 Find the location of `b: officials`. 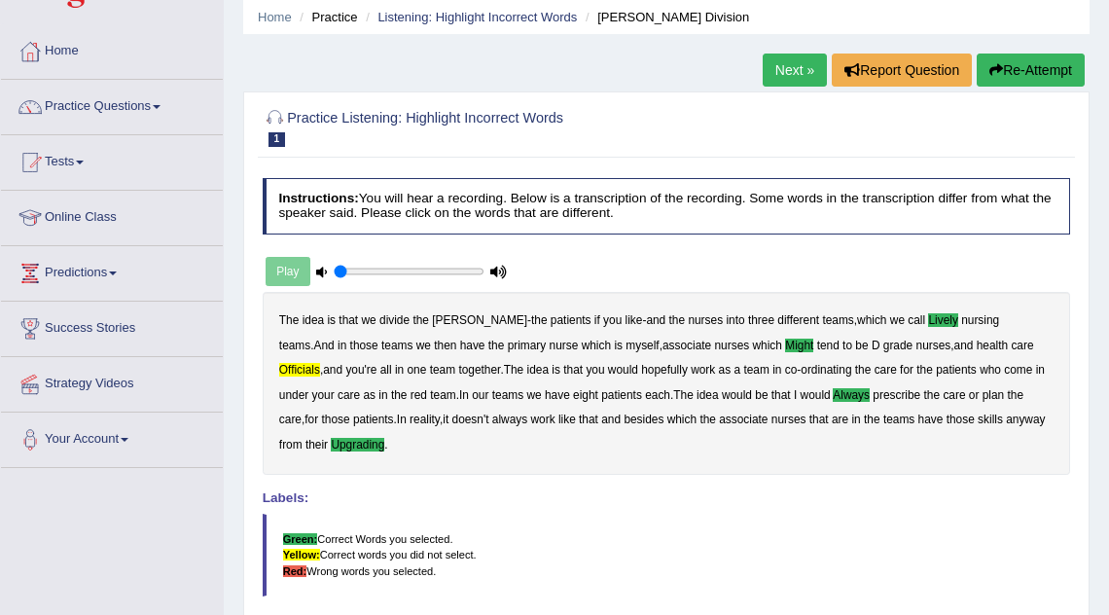

b: officials is located at coordinates (300, 370).